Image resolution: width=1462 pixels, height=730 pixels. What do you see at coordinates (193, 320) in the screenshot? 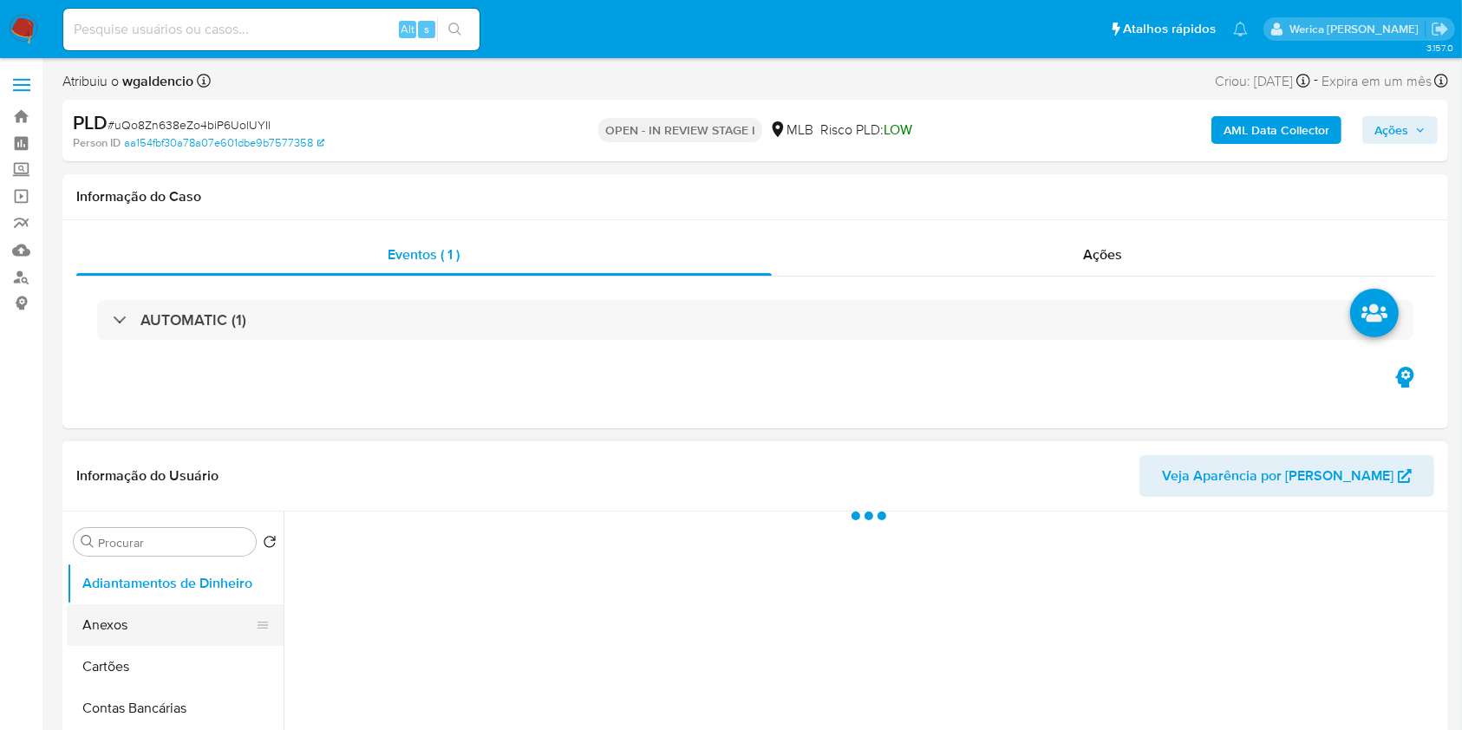
I see `h3: AUTOMATIC (1)` at bounding box center [193, 320].